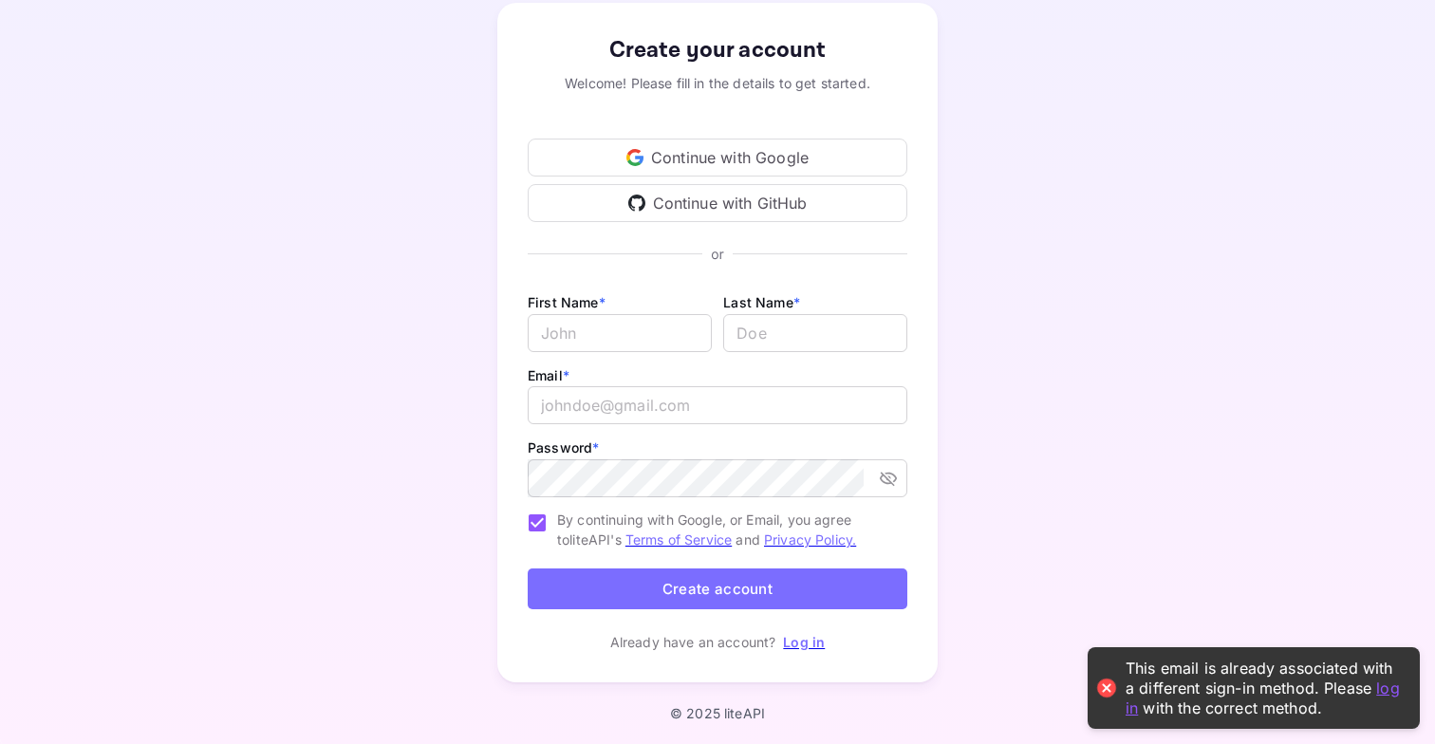 Image resolution: width=1435 pixels, height=744 pixels. I want to click on label: Last Name, so click(761, 302).